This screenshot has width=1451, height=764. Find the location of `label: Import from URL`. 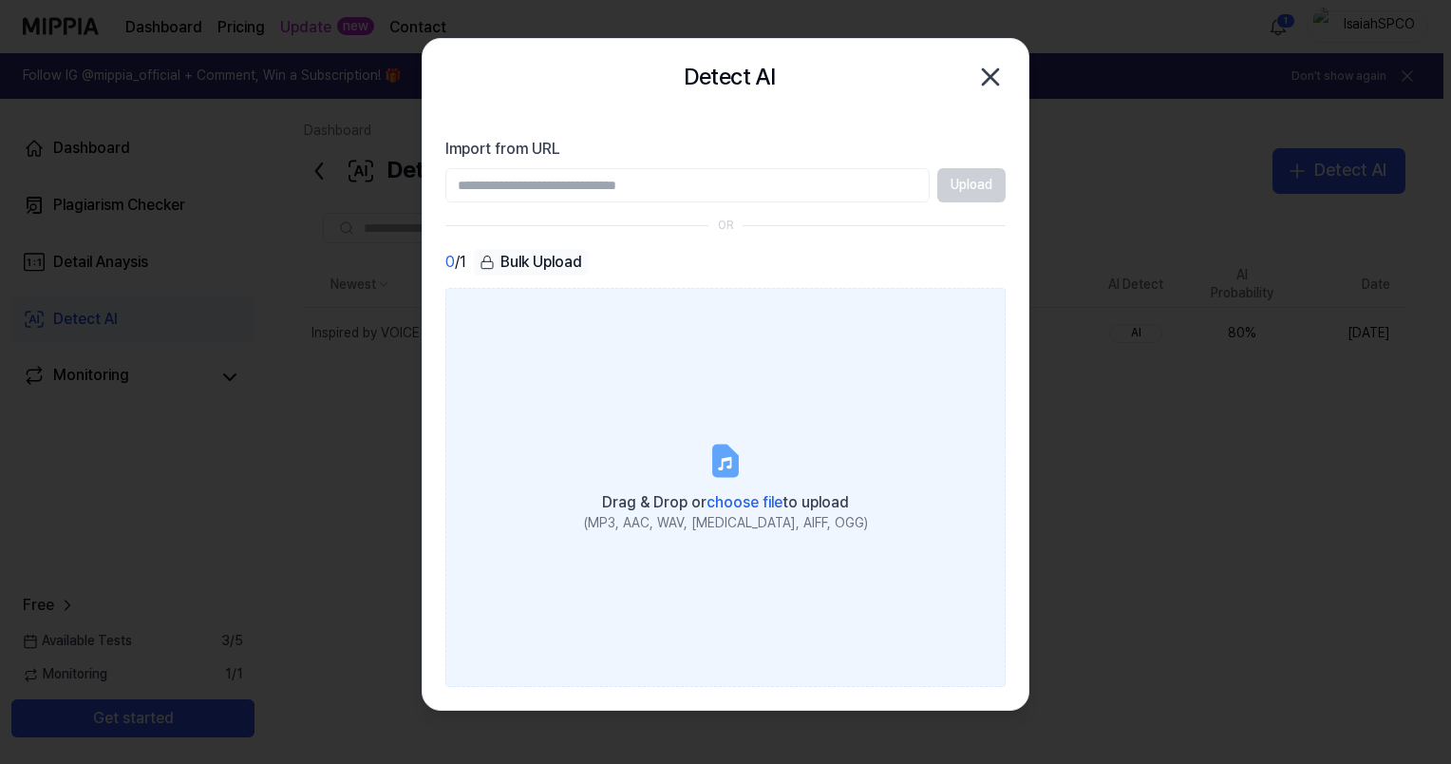

label: Import from URL is located at coordinates (726, 149).